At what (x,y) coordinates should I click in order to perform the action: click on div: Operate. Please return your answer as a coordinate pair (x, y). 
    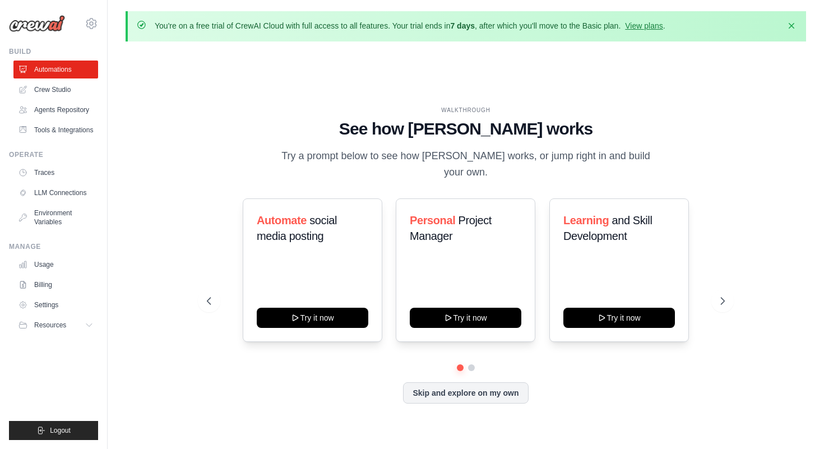
    Looking at the image, I should click on (53, 155).